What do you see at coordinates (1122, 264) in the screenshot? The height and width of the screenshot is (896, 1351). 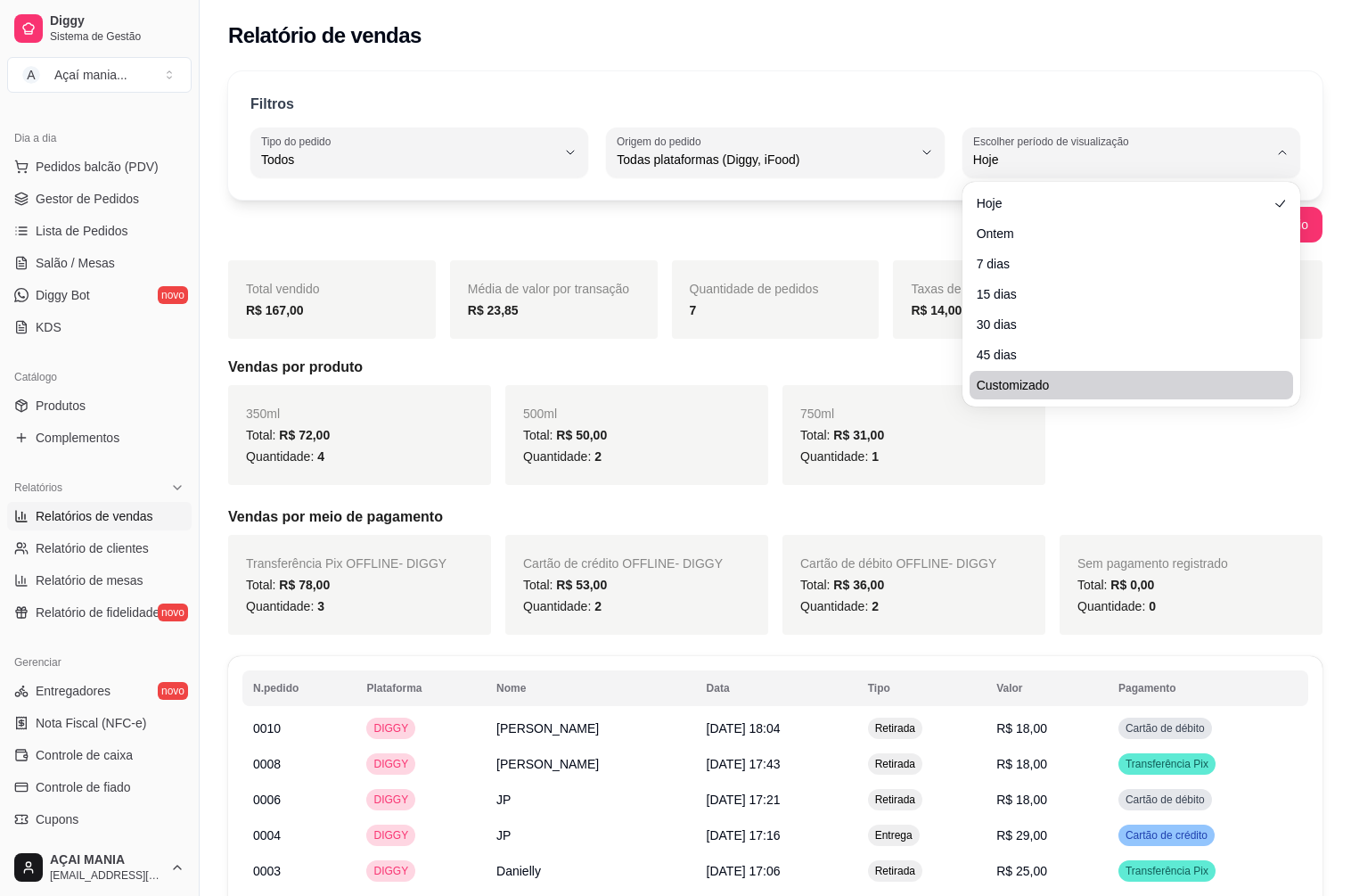 I see `span: 7 dias` at bounding box center [1122, 264].